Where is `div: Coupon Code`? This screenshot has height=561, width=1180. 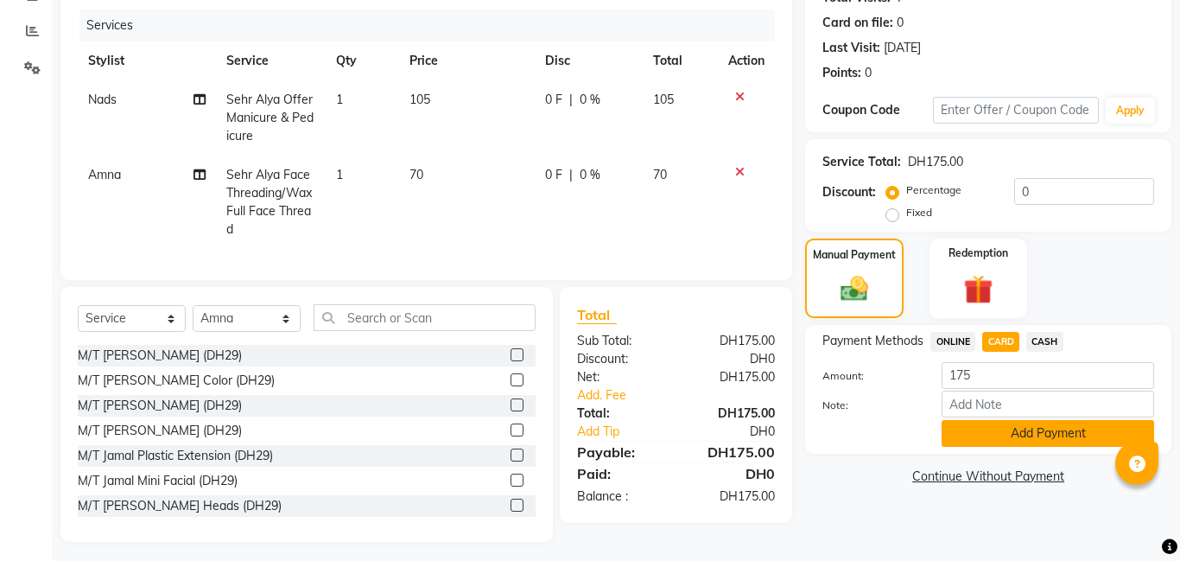
div: Coupon Code is located at coordinates (878, 110).